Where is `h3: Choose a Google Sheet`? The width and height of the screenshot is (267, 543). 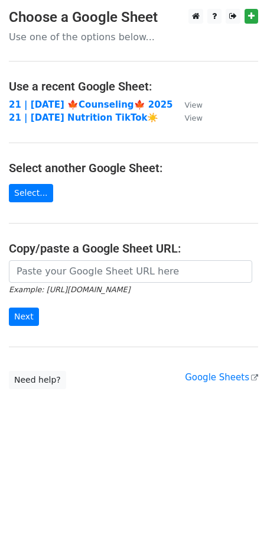 h3: Choose a Google Sheet is located at coordinates (134, 17).